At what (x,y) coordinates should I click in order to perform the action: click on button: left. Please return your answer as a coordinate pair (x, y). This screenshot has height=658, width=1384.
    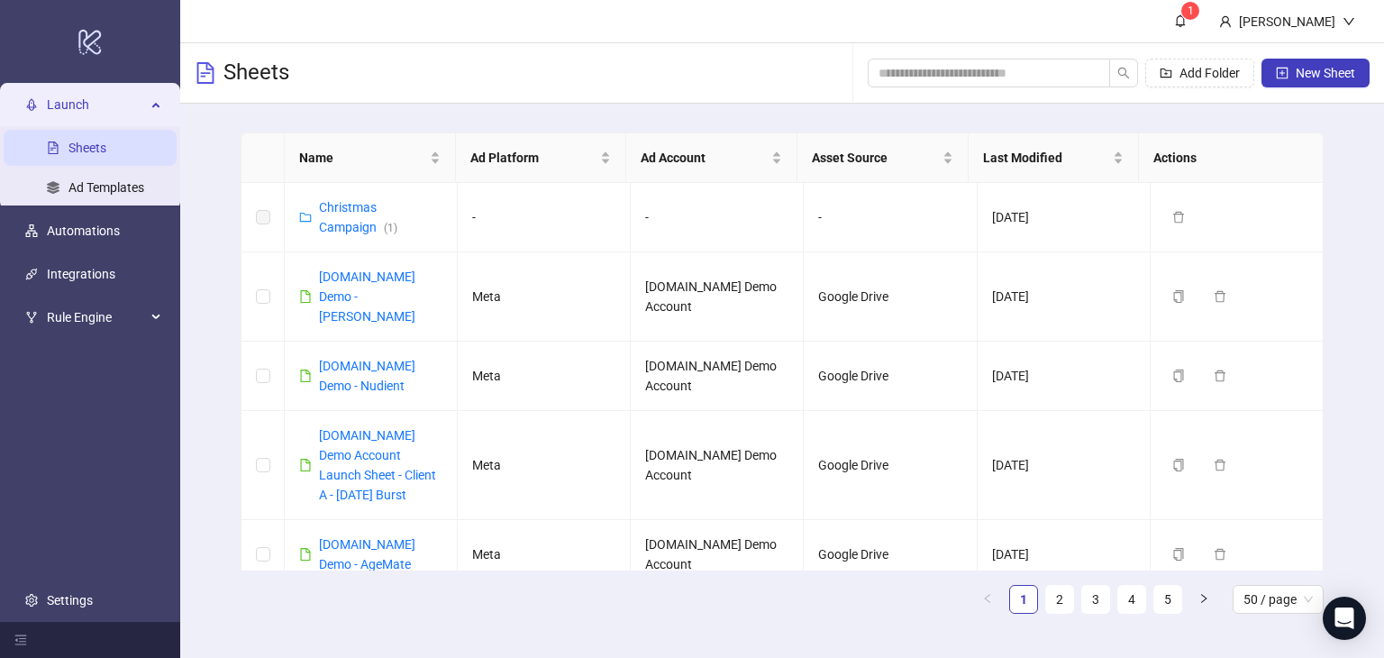
    Looking at the image, I should click on (988, 599).